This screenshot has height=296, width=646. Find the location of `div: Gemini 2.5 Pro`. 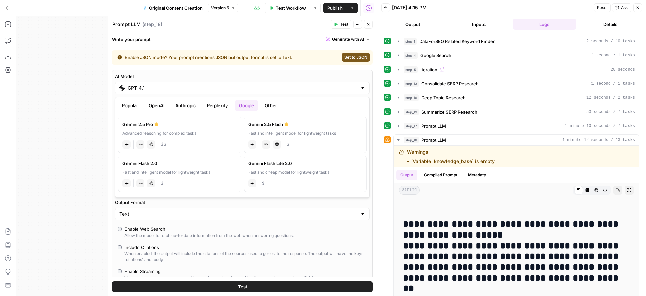

div: Gemini 2.5 Pro is located at coordinates (180, 124).